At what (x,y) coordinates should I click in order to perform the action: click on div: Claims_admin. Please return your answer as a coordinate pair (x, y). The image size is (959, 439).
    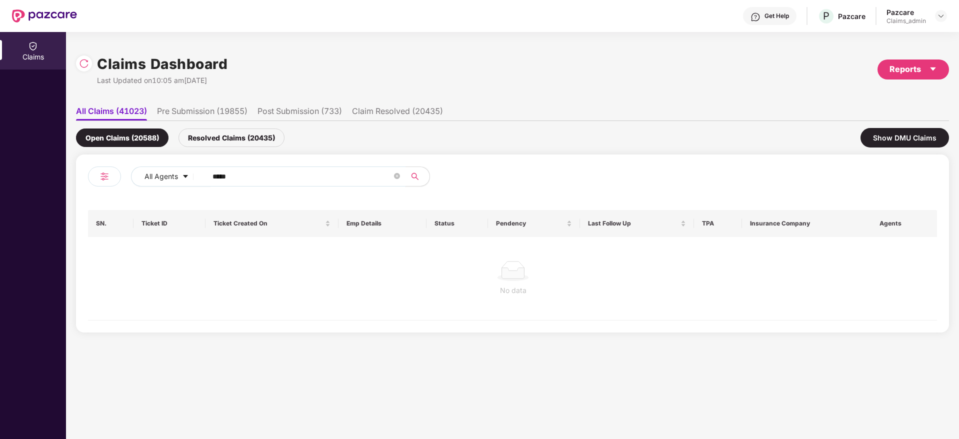
    Looking at the image, I should click on (906, 21).